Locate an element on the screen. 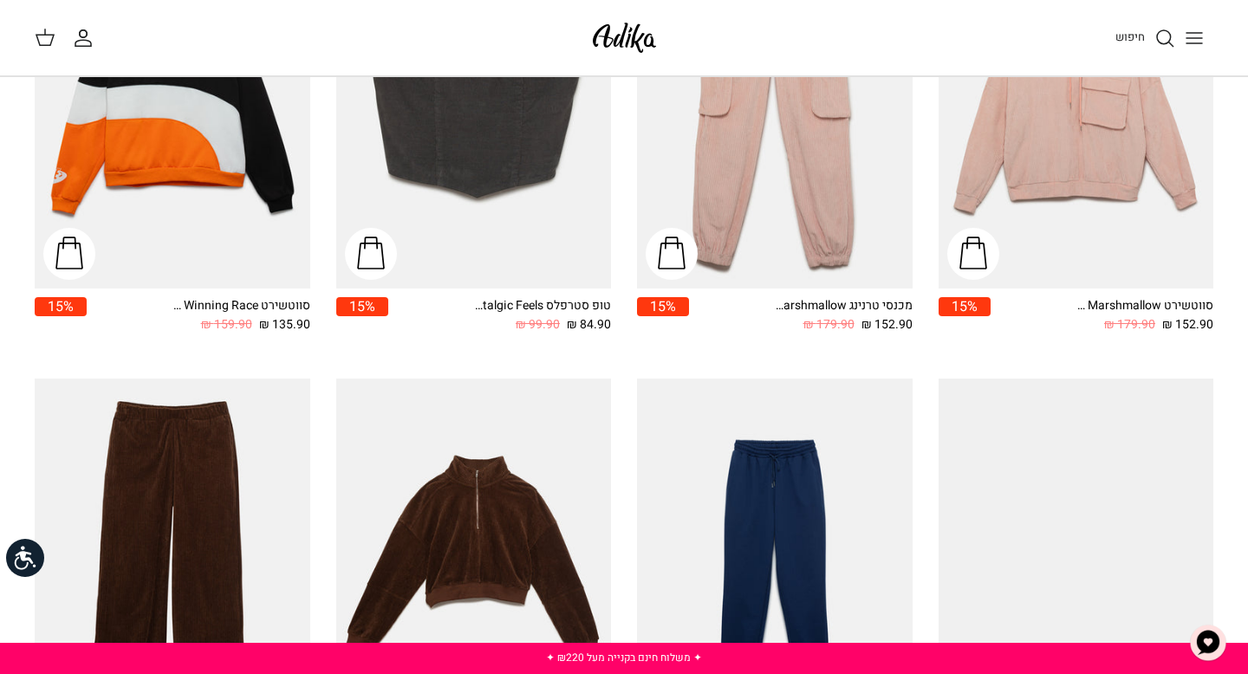 The width and height of the screenshot is (1248, 674). a: החשבון שלי is located at coordinates (87, 38).